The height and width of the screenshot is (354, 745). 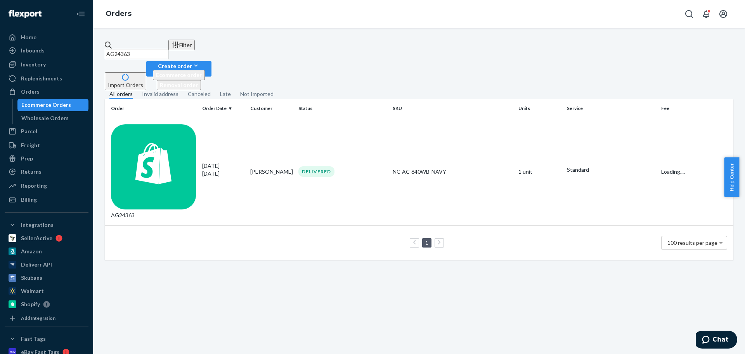 I want to click on div: Invalid address, so click(x=160, y=94).